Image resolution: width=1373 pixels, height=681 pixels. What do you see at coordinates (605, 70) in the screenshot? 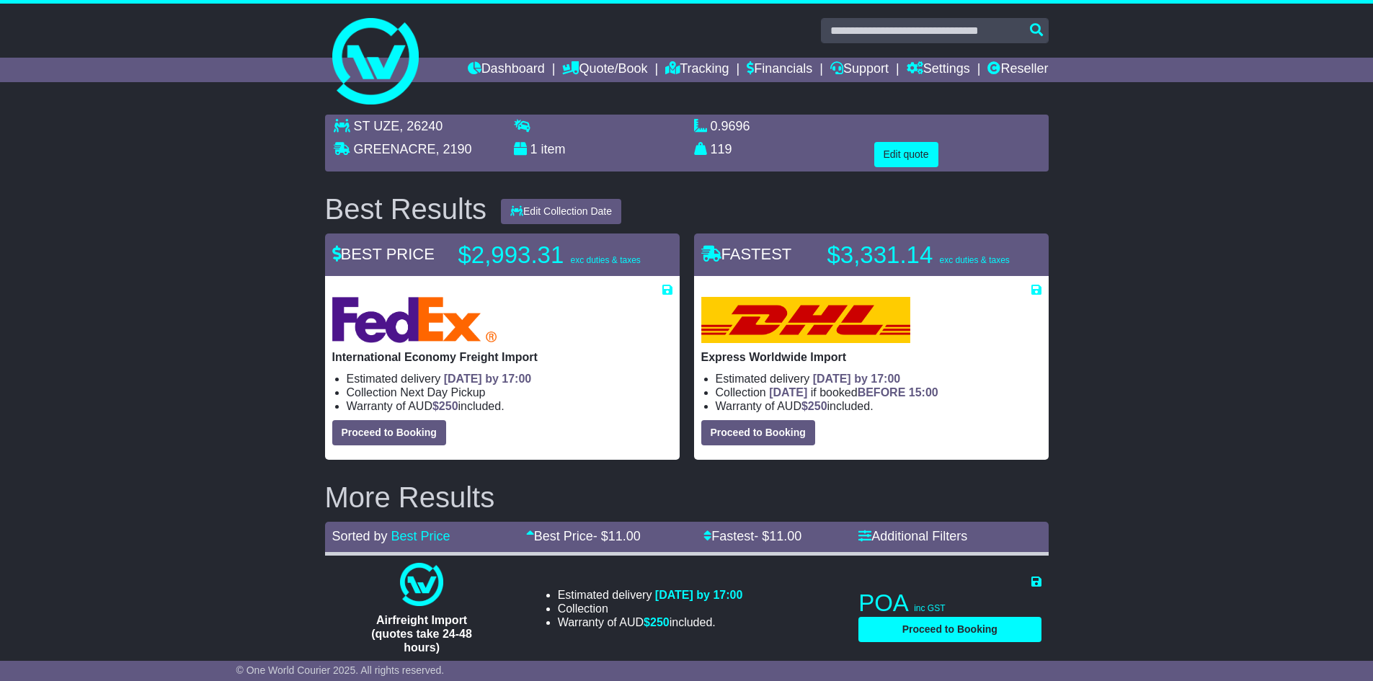
I see `a: Quote/Book` at bounding box center [605, 70].